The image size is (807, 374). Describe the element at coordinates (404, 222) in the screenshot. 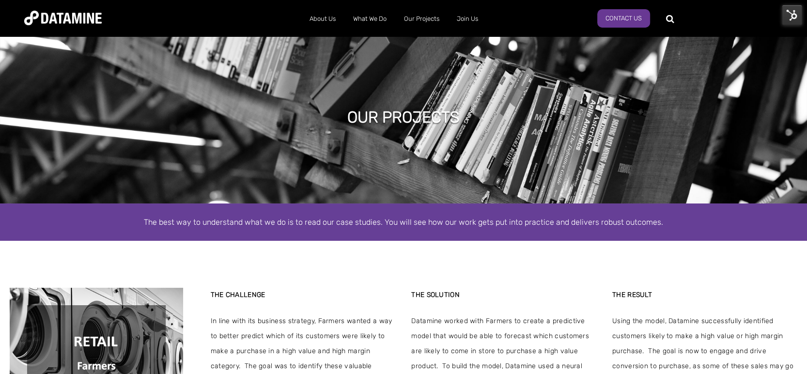

I see `div: The best way to understand what we do is to read our case studies. You will see how our work gets...` at that location.